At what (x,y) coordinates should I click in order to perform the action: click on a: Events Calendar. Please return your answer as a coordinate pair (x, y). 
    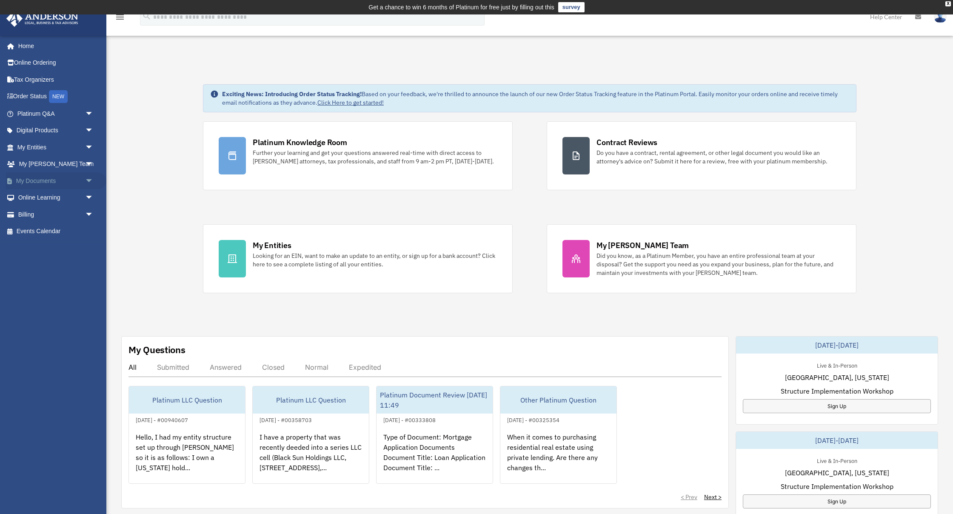
    Looking at the image, I should click on (56, 231).